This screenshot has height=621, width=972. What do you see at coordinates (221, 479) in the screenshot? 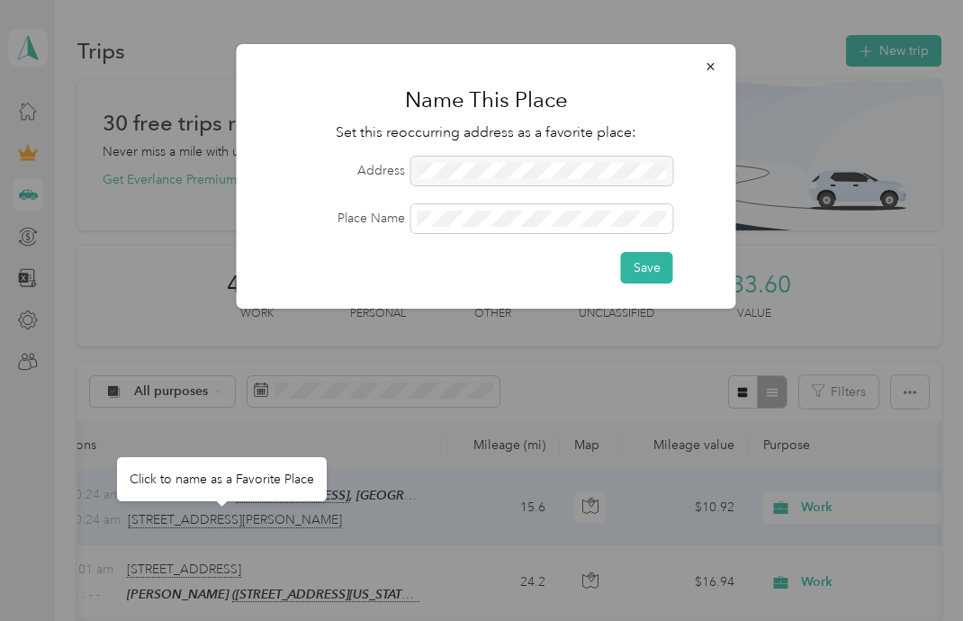
I see `div: Click to name as a Favorite Place` at bounding box center [221, 479].